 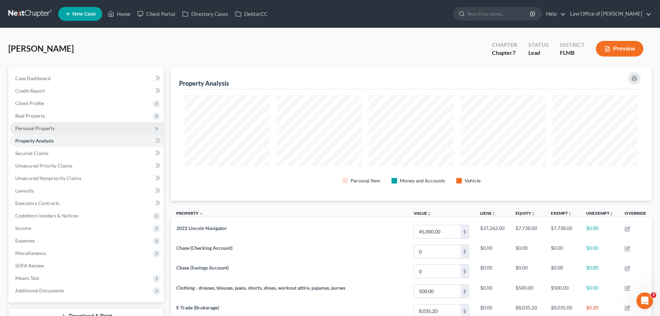 What do you see at coordinates (87, 166) in the screenshot?
I see `a: Unsecured Priority Claims` at bounding box center [87, 166].